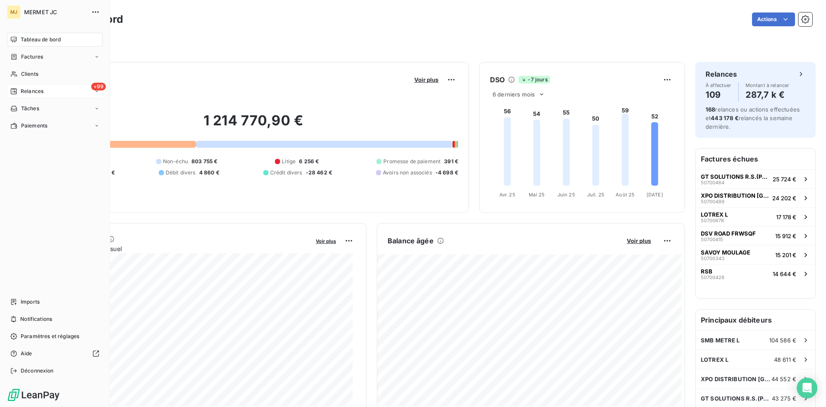 This screenshot has height=407, width=826. What do you see at coordinates (786, 255) in the screenshot?
I see `span: 15 201 €` at bounding box center [786, 255].